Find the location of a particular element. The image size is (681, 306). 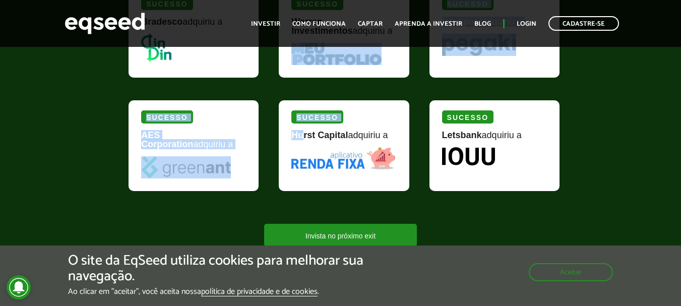

strong: AES Corporation is located at coordinates (167, 140).